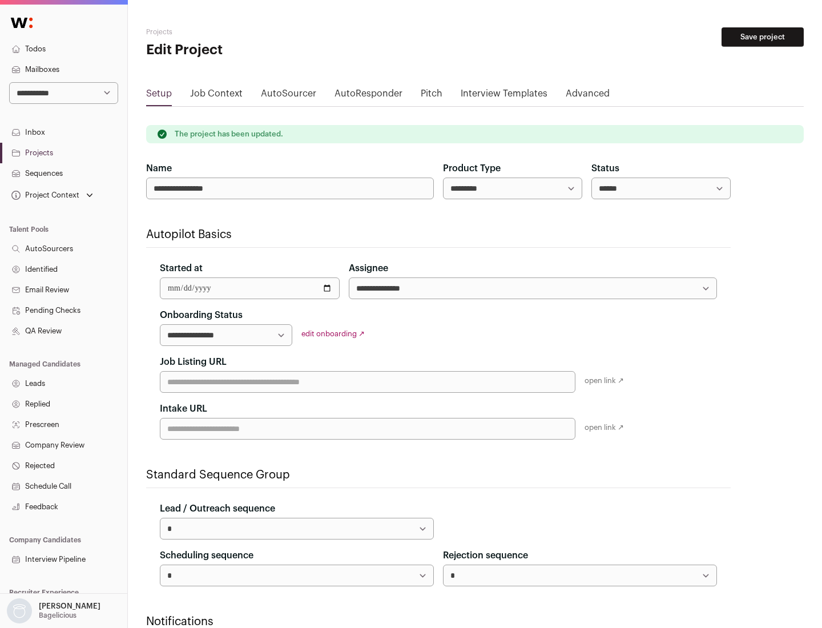 This screenshot has height=628, width=822. I want to click on a: Job Context, so click(216, 96).